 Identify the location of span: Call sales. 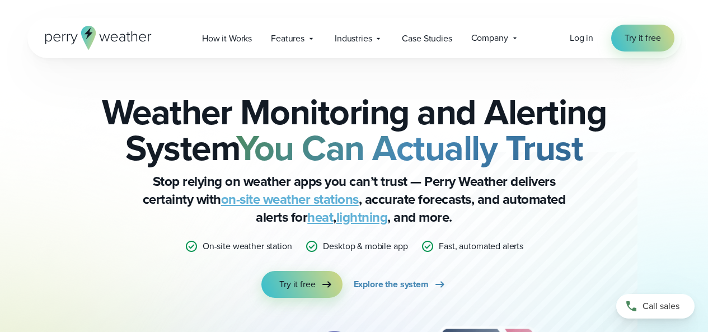
(661, 306).